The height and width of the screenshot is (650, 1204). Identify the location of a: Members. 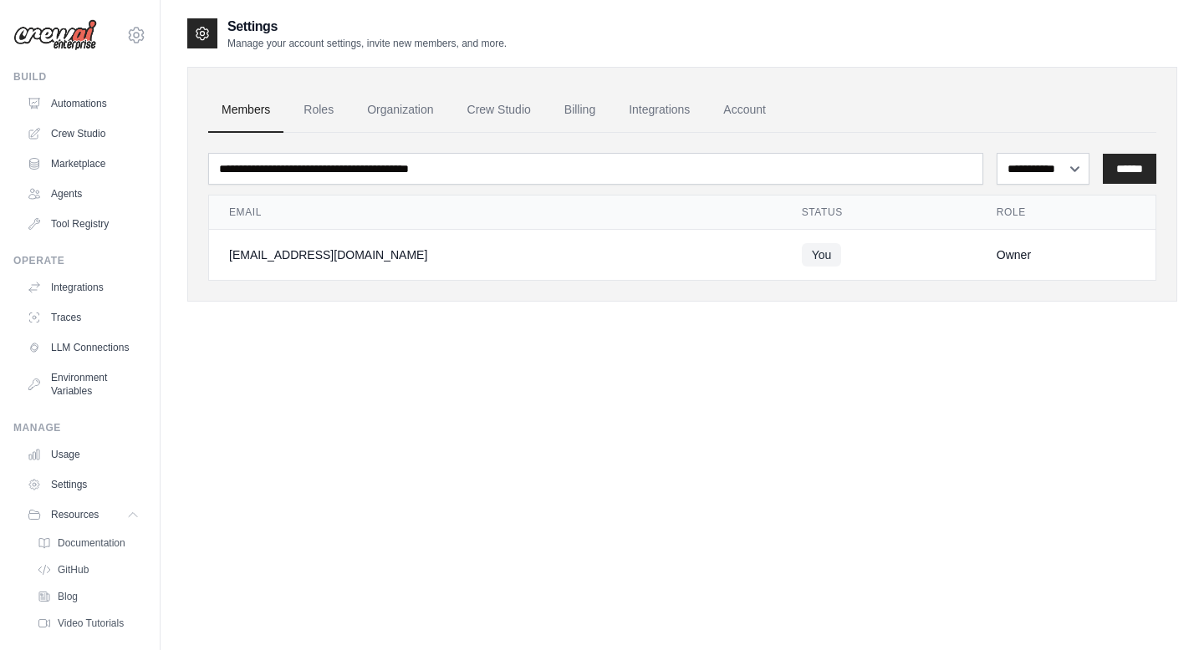
(246, 110).